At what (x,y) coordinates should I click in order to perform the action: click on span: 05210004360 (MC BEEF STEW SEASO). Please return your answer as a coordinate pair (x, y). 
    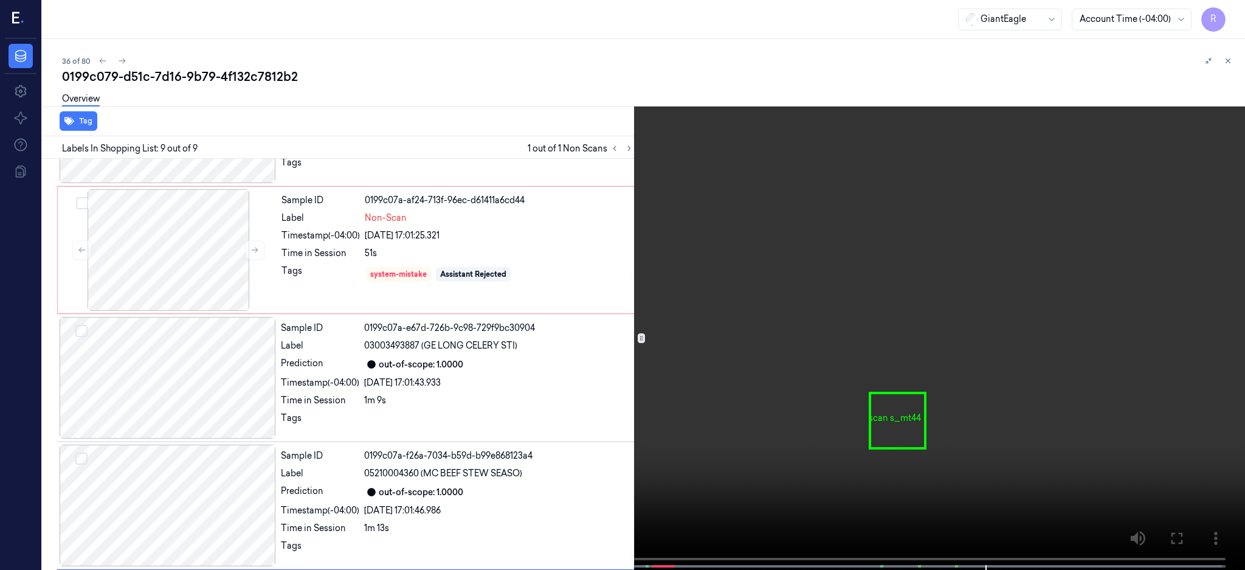
    Looking at the image, I should click on (443, 473).